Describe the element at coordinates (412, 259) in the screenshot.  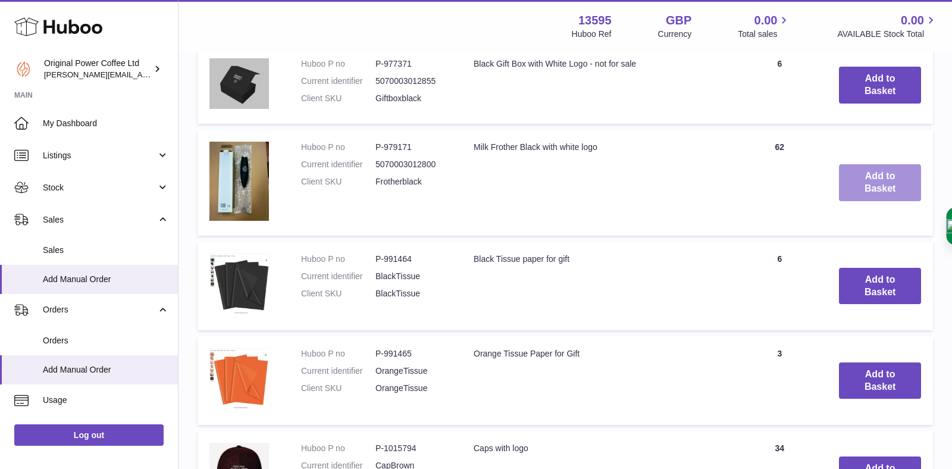
I see `dd: P-991464` at that location.